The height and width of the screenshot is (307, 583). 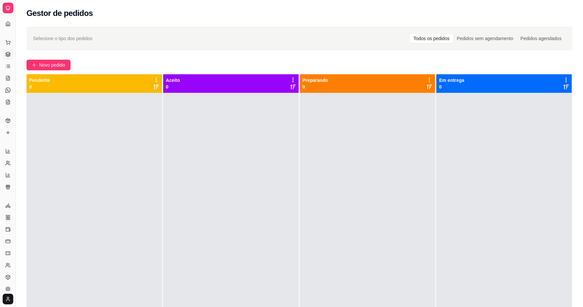 What do you see at coordinates (541, 38) in the screenshot?
I see `div: Pedidos agendados` at bounding box center [541, 38].